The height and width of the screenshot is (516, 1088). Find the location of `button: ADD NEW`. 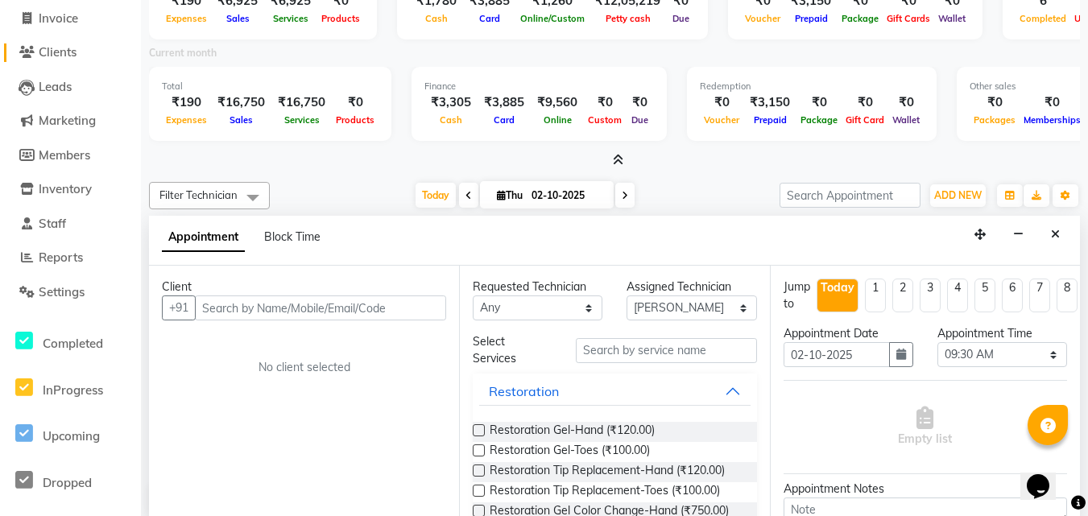

button: ADD NEW is located at coordinates (957, 196).